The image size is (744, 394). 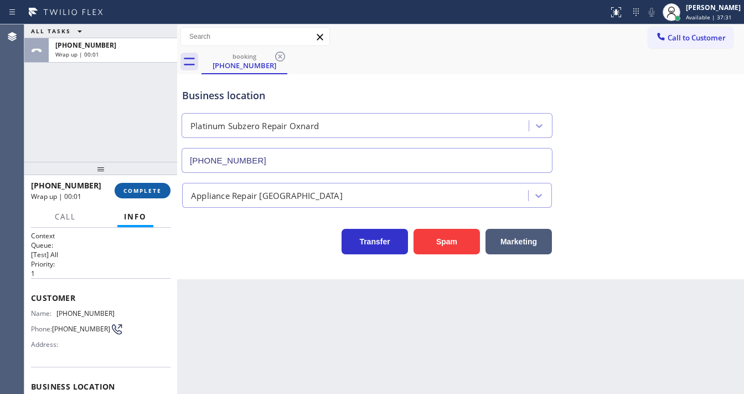 What do you see at coordinates (142, 190) in the screenshot?
I see `button: COMPLETE` at bounding box center [142, 190].